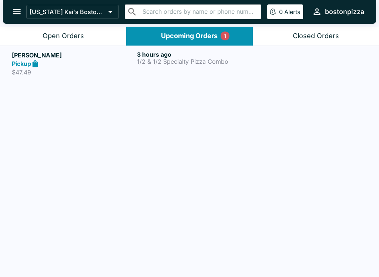 This screenshot has width=379, height=277. Describe the element at coordinates (199, 12) in the screenshot. I see `input: Search orders by name or phone number` at that location.